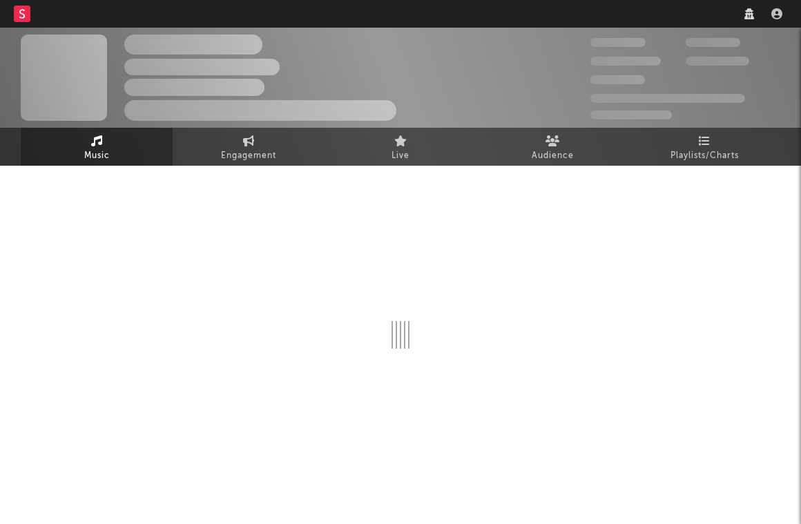  What do you see at coordinates (97, 156) in the screenshot?
I see `span: Music` at bounding box center [97, 156].